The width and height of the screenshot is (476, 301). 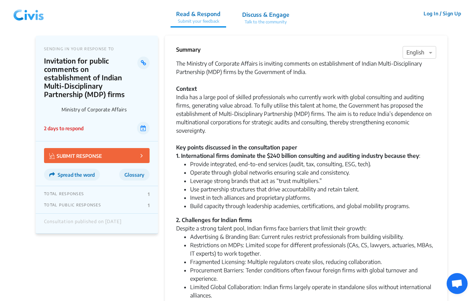 I want to click on strong: Key points discussed in the consultation paper 1. International firms dominate the $240 billion c..., so click(x=297, y=152).